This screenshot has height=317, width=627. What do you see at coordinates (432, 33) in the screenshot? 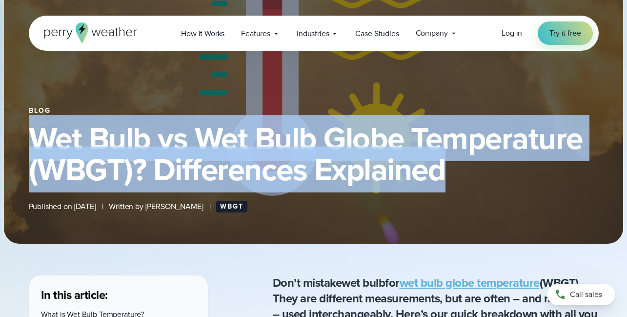
I see `span: Company` at bounding box center [432, 33].